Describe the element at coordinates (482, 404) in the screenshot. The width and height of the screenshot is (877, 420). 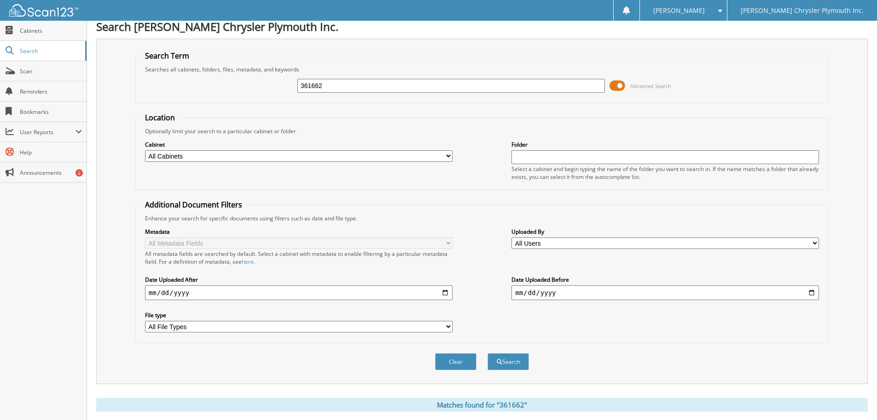
I see `div: Matches found for "361662"` at that location.